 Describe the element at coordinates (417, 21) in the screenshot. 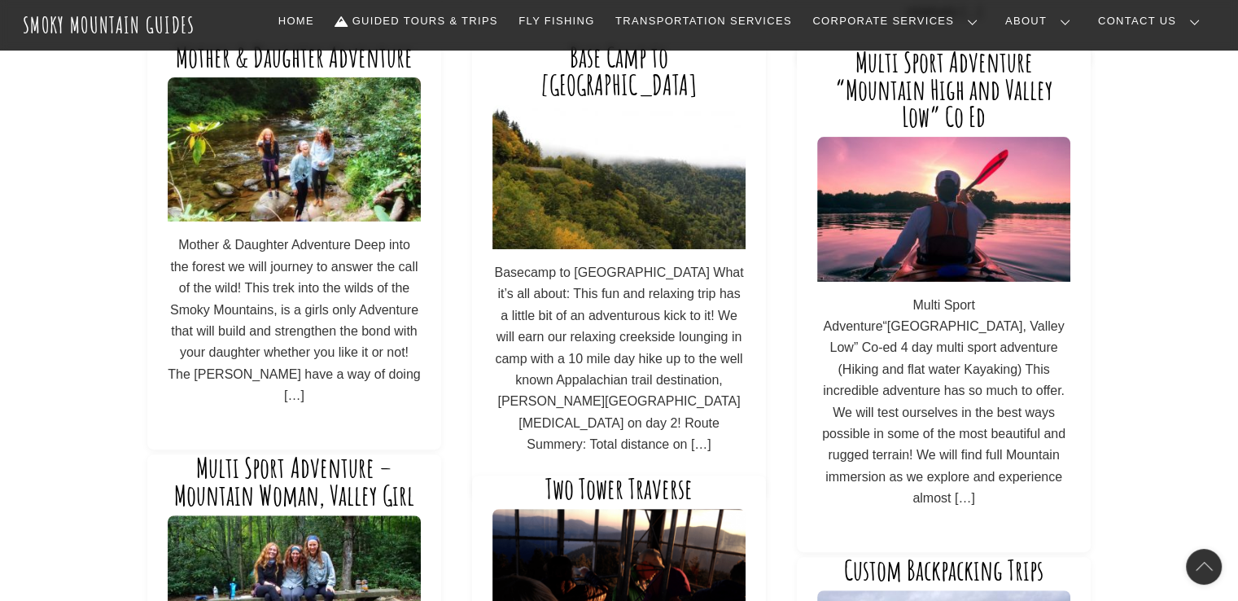

I see `a: Guided Tours & Trips` at that location.